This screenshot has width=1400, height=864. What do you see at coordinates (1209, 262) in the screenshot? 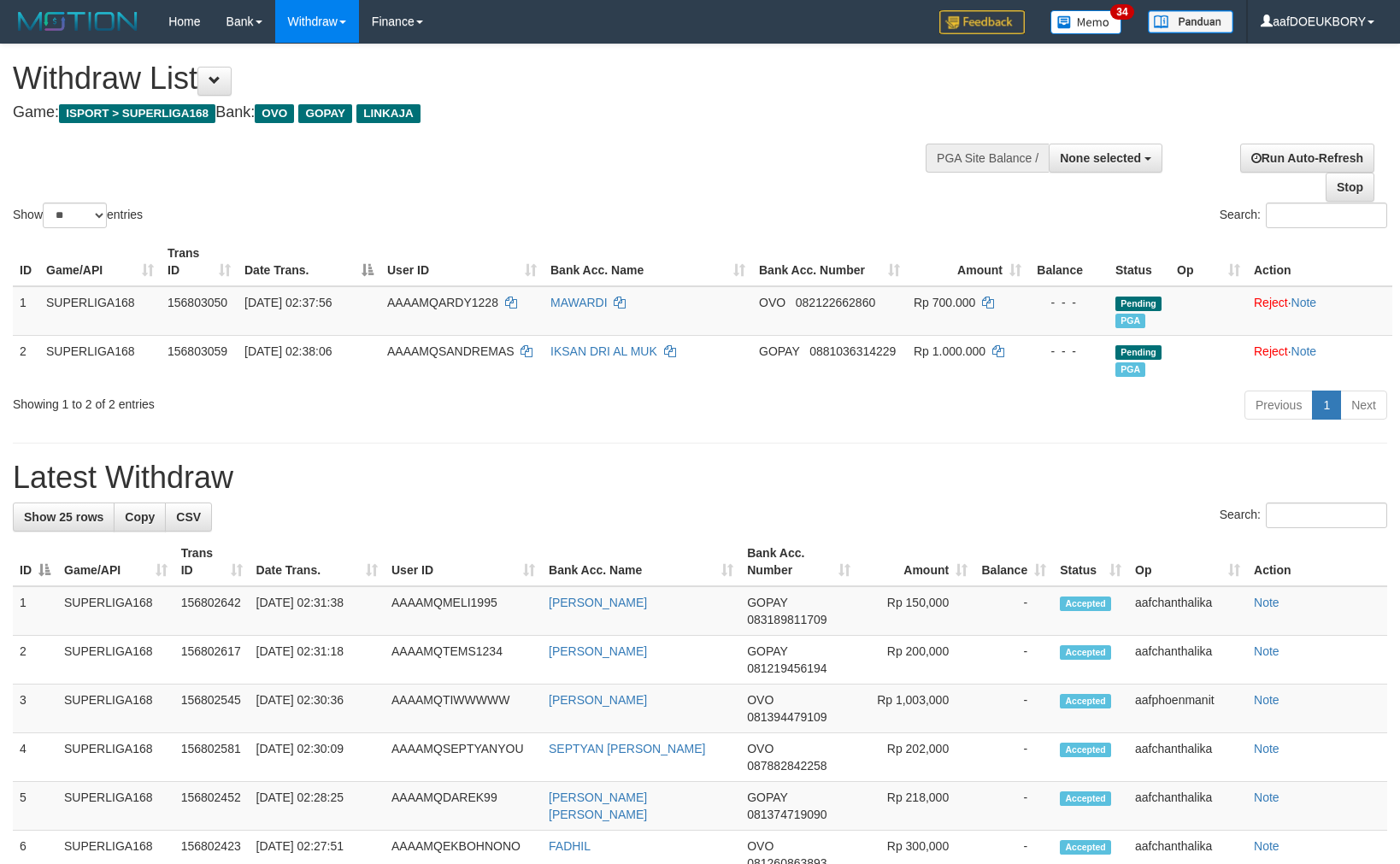
I see `th: Op: activate to sort column ascending` at bounding box center [1209, 262].